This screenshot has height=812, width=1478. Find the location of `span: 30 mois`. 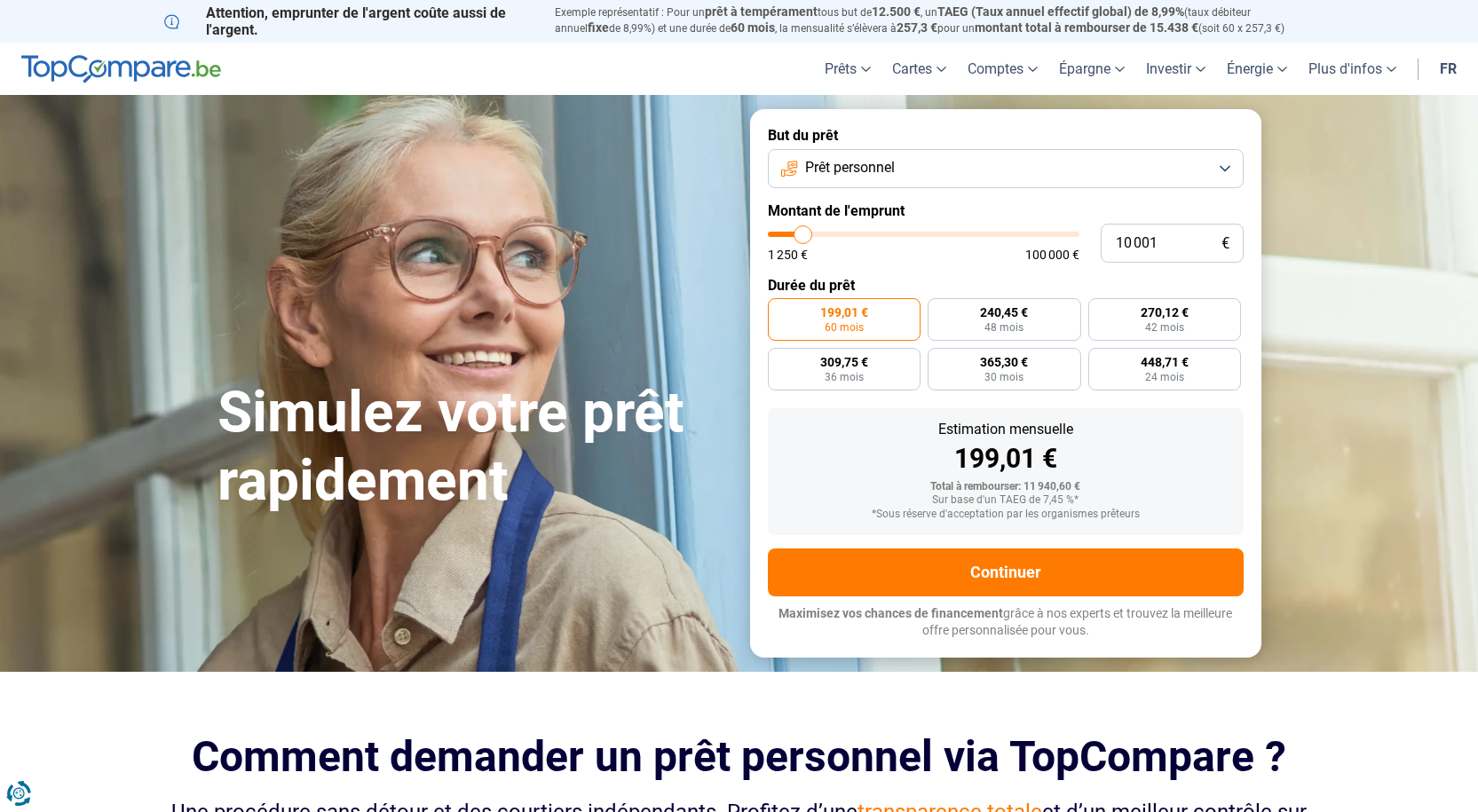

span: 30 mois is located at coordinates (1004, 377).